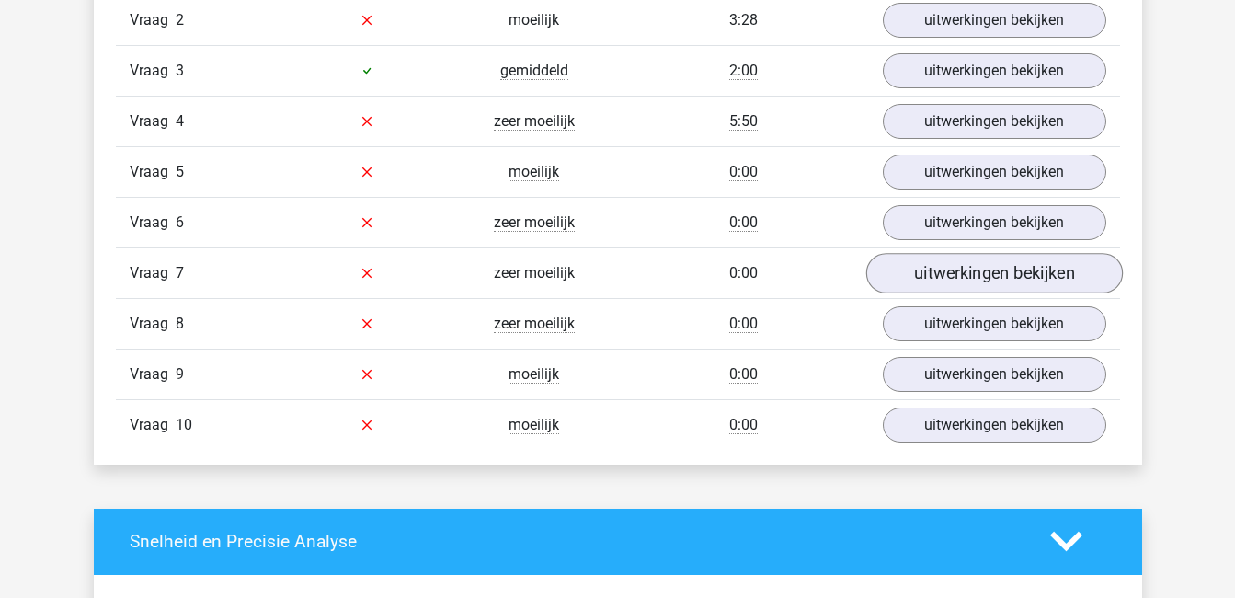 The width and height of the screenshot is (1235, 598). I want to click on span: 7, so click(179, 272).